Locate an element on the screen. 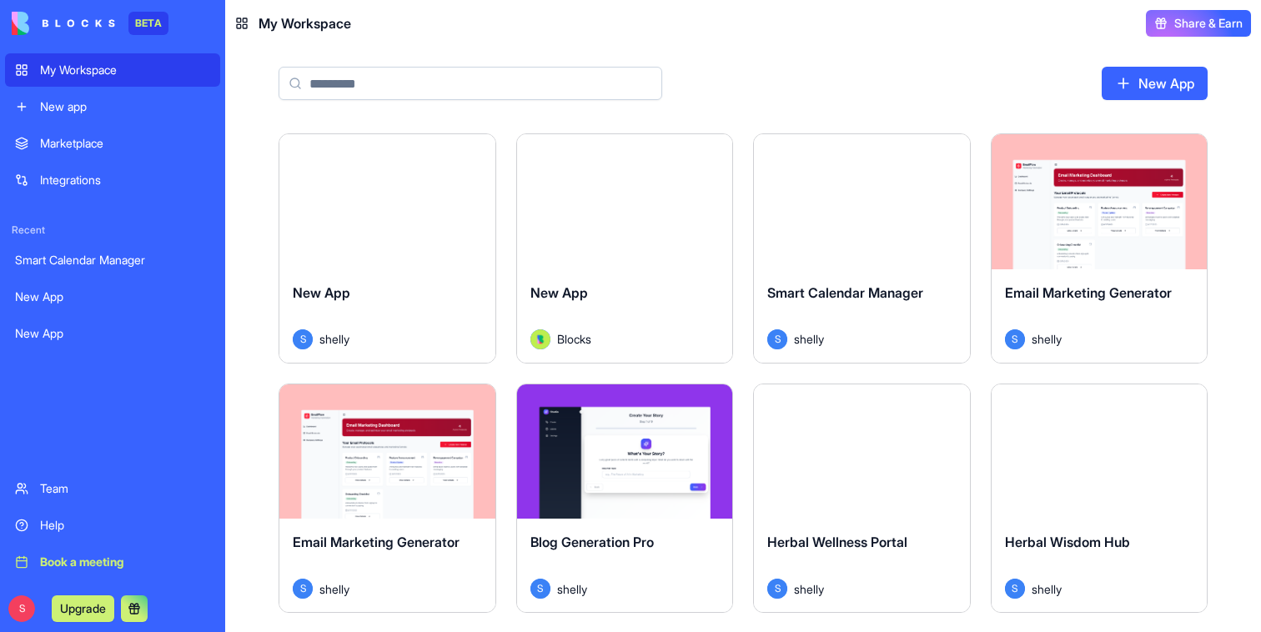 The width and height of the screenshot is (1261, 632). span: Herbal Wellness Portal is located at coordinates (837, 542).